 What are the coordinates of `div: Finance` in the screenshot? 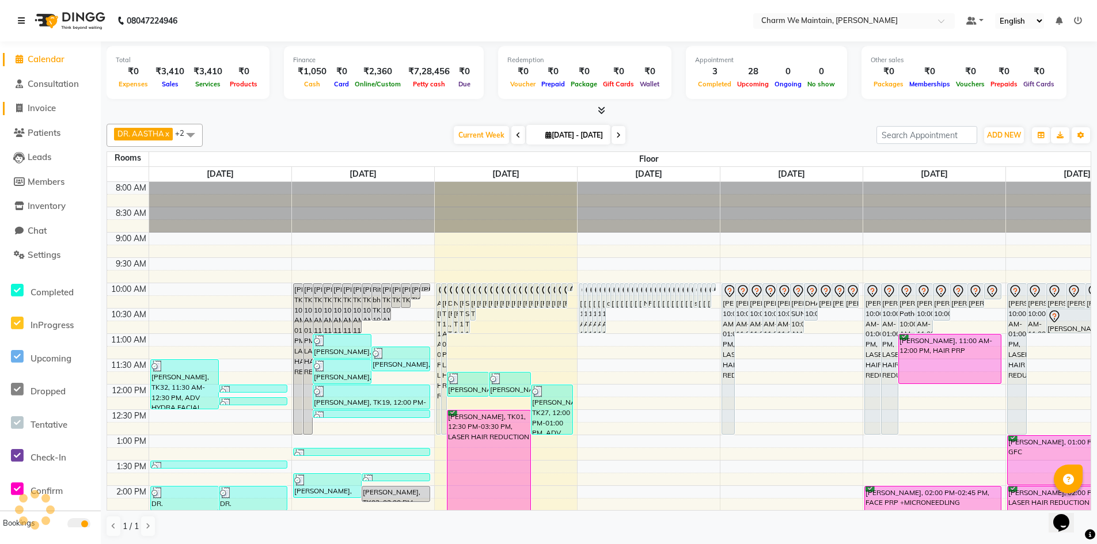 It's located at (384, 60).